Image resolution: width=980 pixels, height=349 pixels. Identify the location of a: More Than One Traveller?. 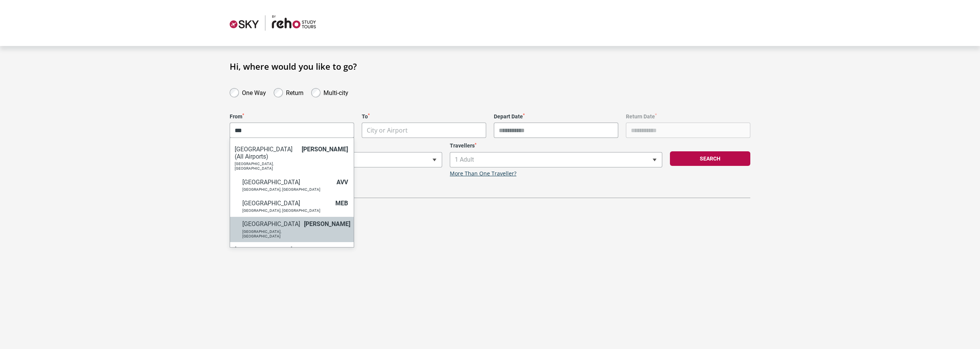
(483, 173).